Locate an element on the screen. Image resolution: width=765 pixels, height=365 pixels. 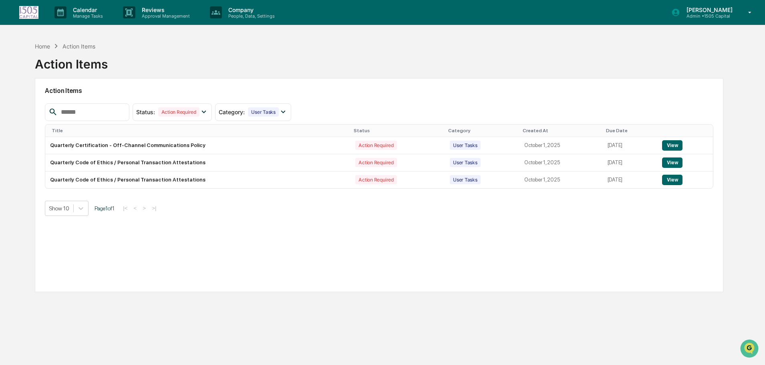
p: How can we help? is located at coordinates (77, 23).